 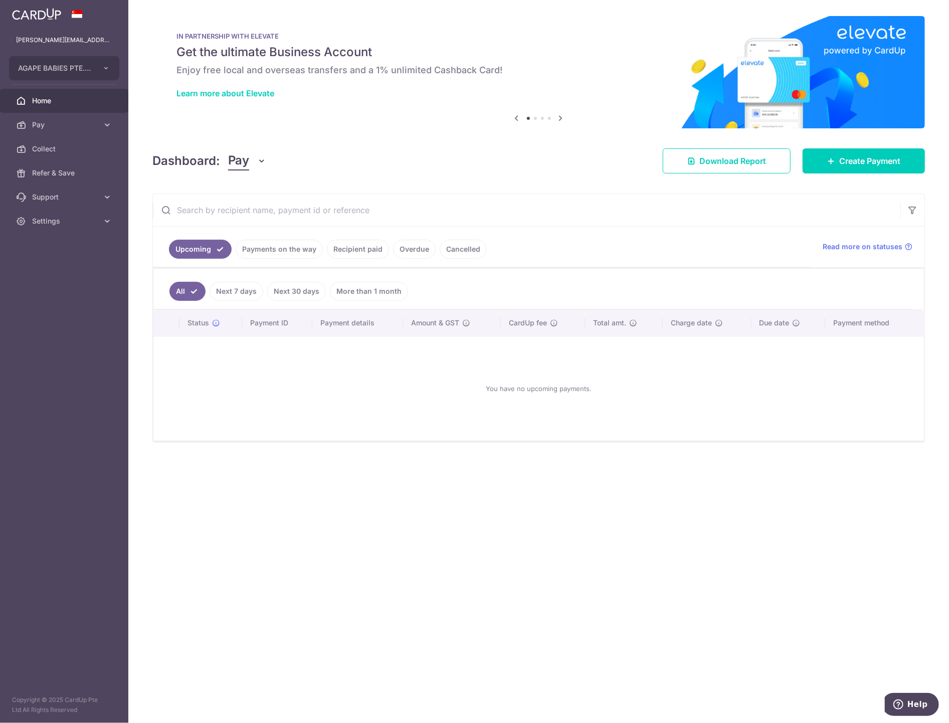 What do you see at coordinates (538, 36) in the screenshot?
I see `p: IN PARTNERSHIP WITH ELEVATE` at bounding box center [538, 36].